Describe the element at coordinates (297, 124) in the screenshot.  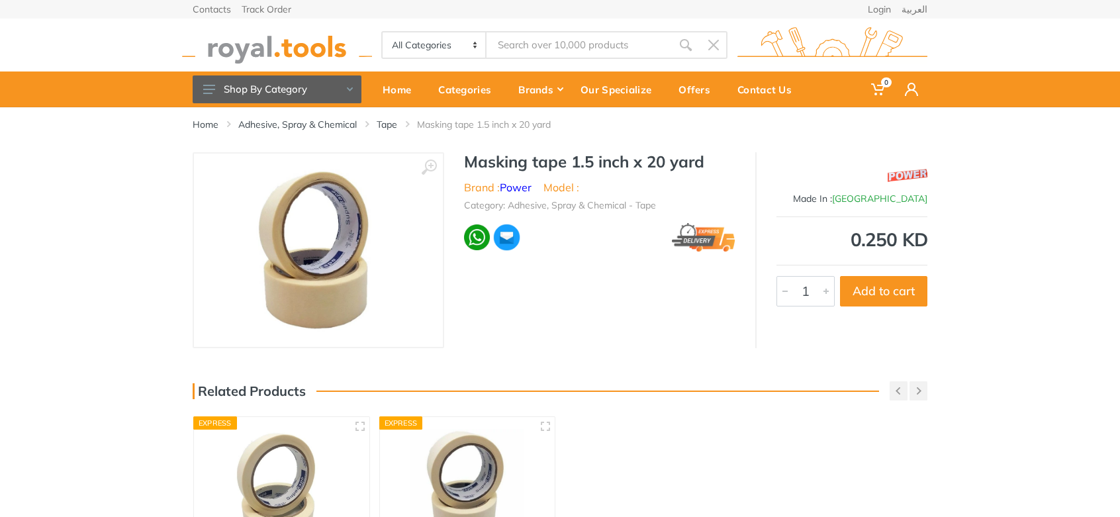
I see `a: Adhesive, Spray & Chemical` at that location.